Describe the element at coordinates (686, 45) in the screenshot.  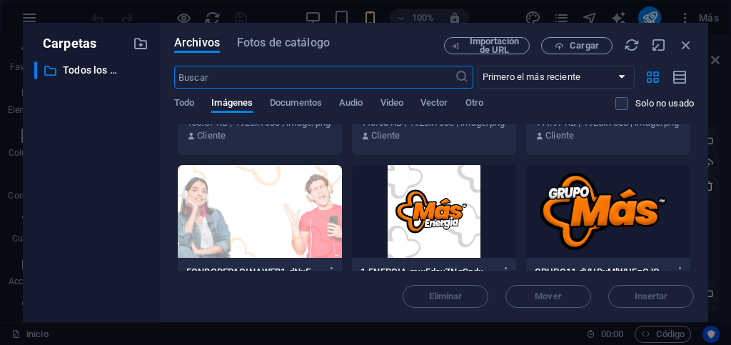
I see `i: Cerrar` at that location.